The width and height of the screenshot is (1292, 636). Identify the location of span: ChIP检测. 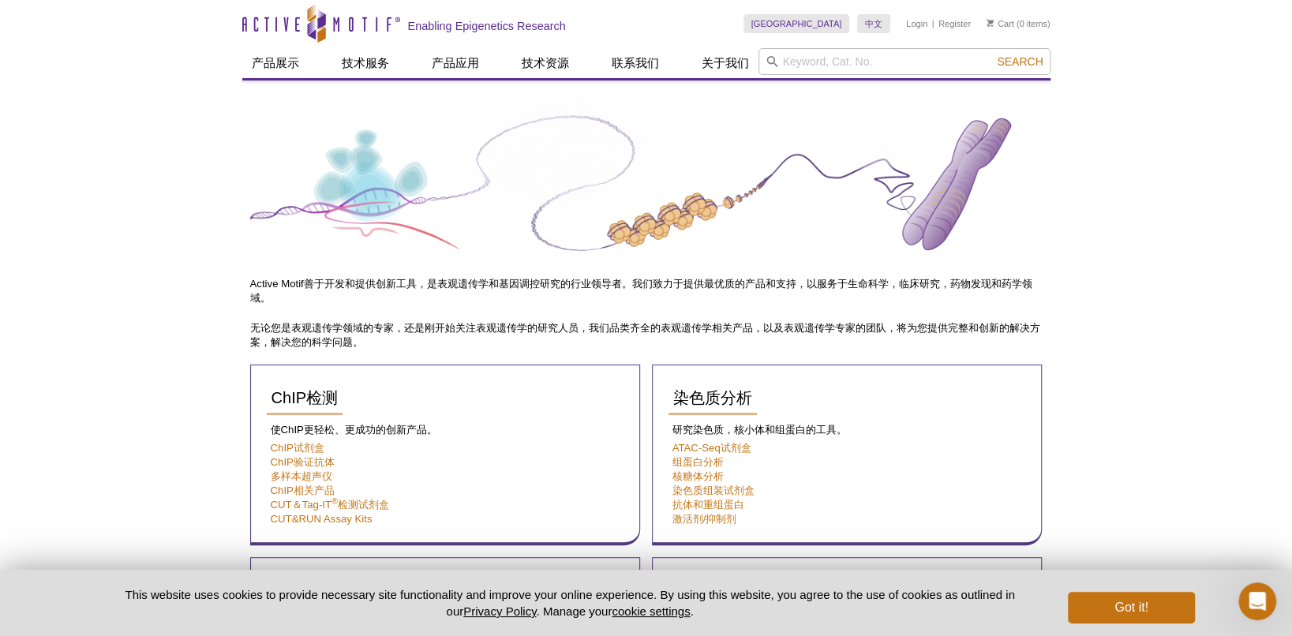
(305, 398).